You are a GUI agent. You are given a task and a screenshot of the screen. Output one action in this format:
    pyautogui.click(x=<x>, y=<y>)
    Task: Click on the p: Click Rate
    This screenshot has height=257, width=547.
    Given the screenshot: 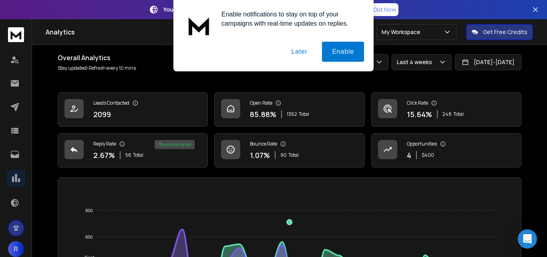 What is the action you would take?
    pyautogui.click(x=417, y=103)
    